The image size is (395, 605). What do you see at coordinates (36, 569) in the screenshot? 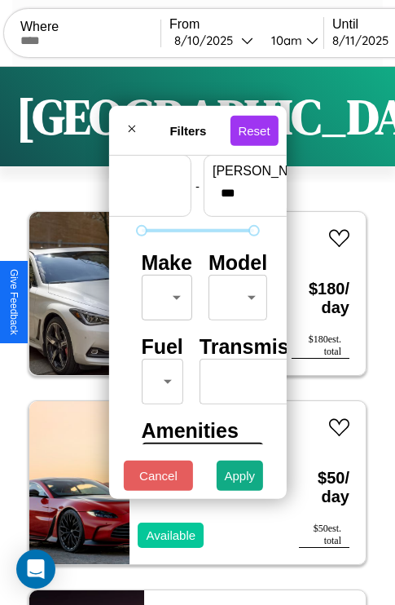
I see `div: Open Intercom Messenger` at bounding box center [36, 569].